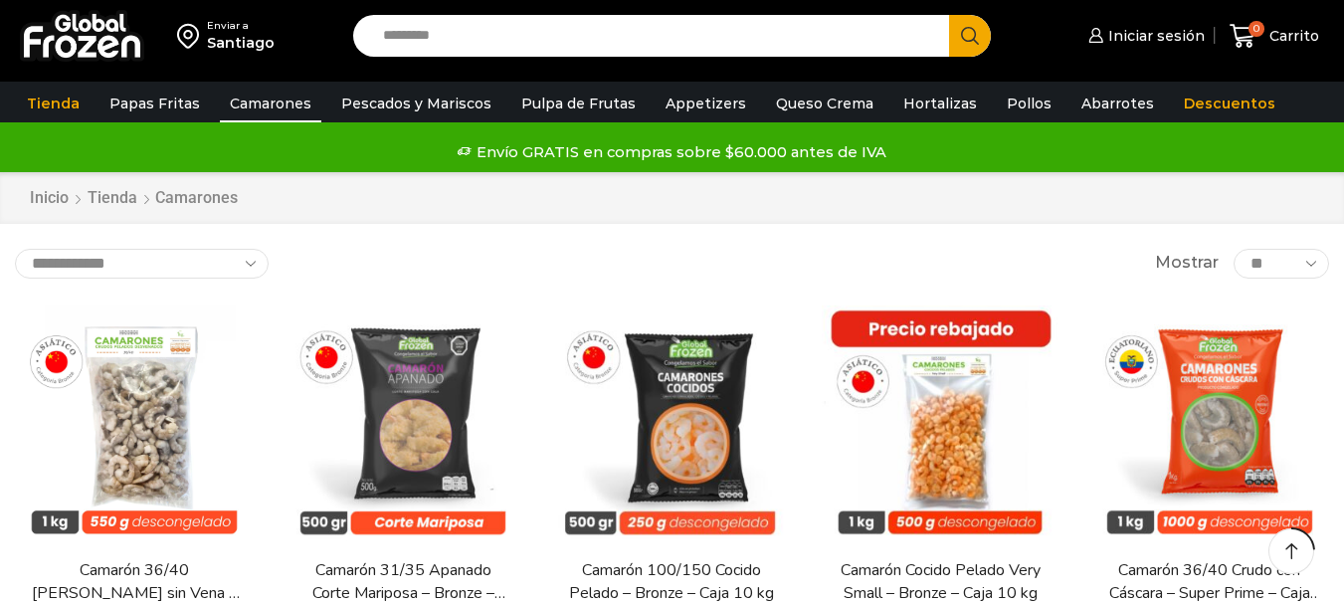 The width and height of the screenshot is (1344, 604). I want to click on a: Pulpa de Frutas, so click(578, 103).